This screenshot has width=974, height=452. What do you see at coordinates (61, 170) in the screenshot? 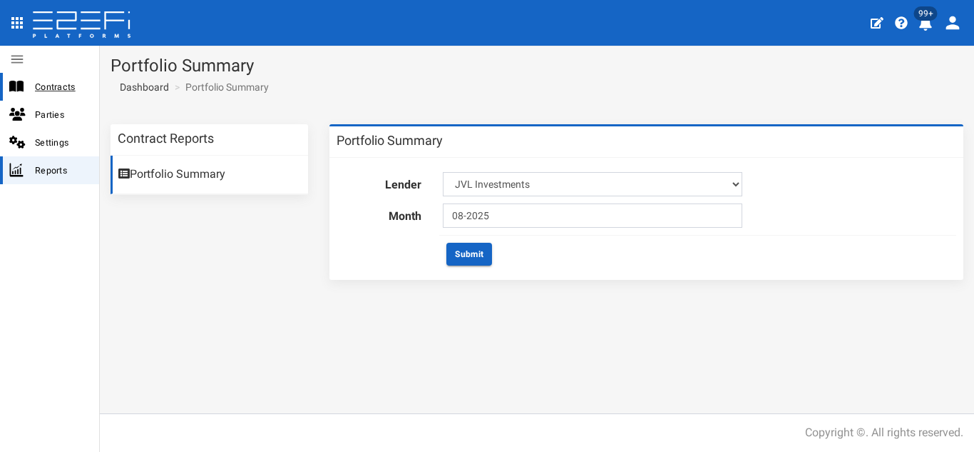
I see `span: Reports` at bounding box center [61, 170].